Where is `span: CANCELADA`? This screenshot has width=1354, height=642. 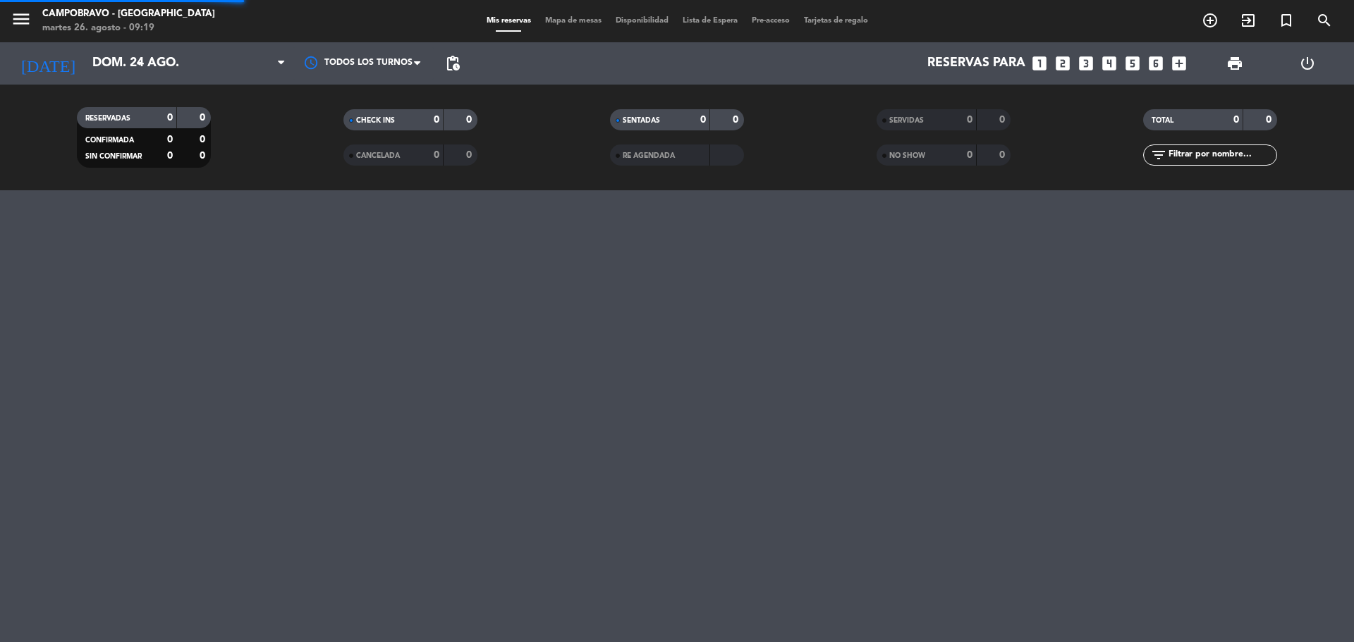 span: CANCELADA is located at coordinates (378, 156).